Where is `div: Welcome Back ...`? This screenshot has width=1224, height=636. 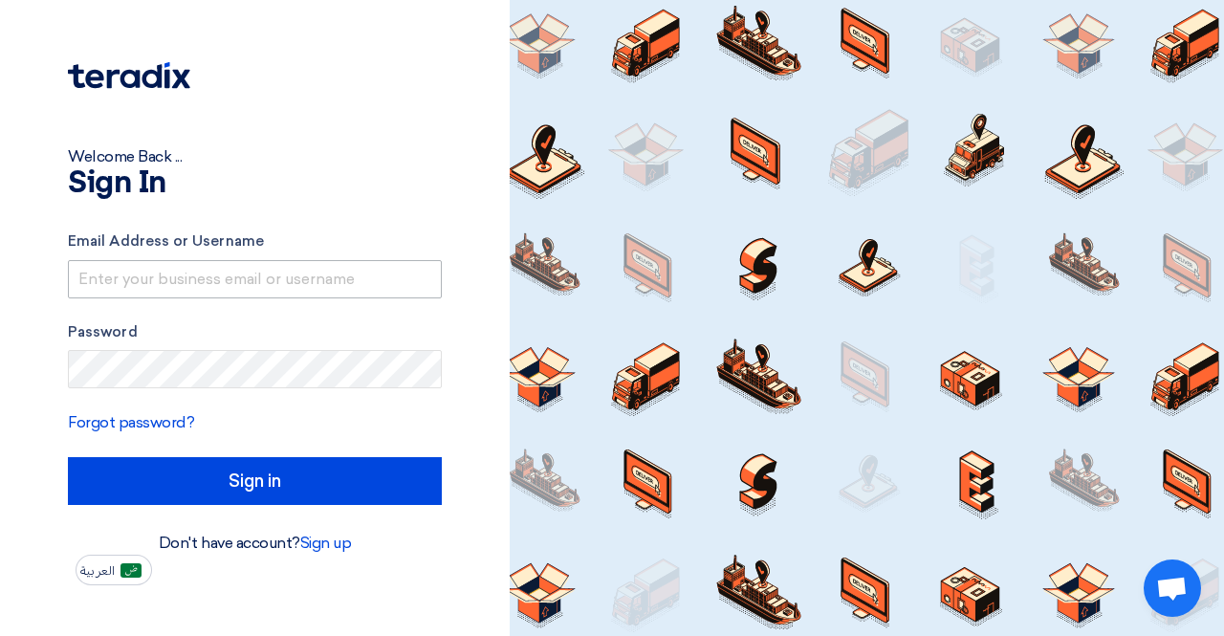 div: Welcome Back ... is located at coordinates (254, 157).